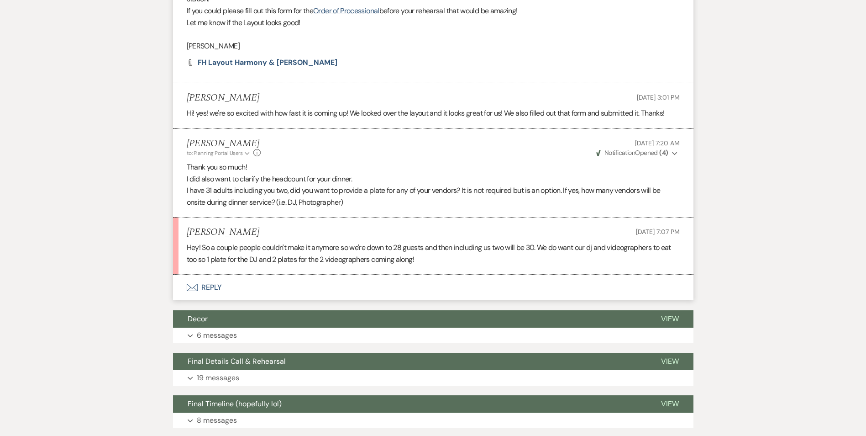 This screenshot has height=436, width=866. What do you see at coordinates (198, 318) in the screenshot?
I see `span: Decor` at bounding box center [198, 318].